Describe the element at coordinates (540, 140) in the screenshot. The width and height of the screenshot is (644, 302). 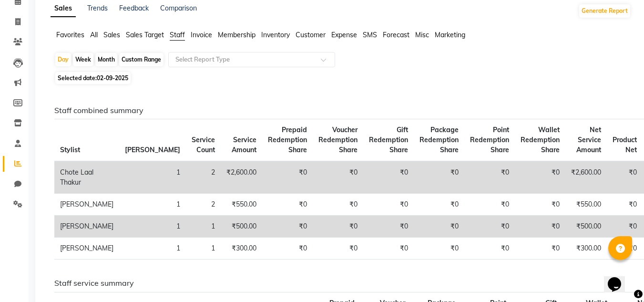
I see `span: Wallet Redemption Share` at that location.